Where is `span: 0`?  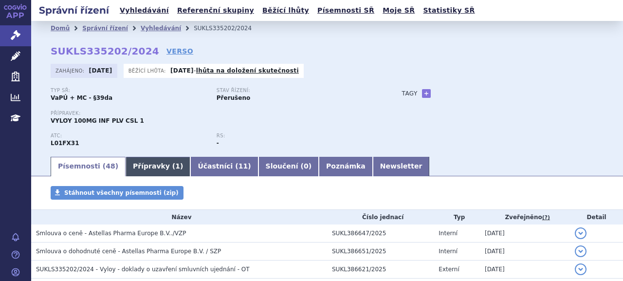 span: 0 is located at coordinates (306, 166).